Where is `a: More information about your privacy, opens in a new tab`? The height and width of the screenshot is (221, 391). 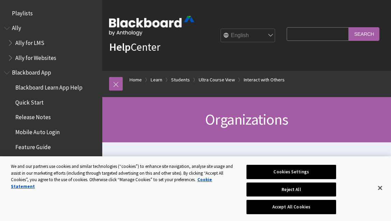
a: More information about your privacy, opens in a new tab is located at coordinates (111, 183).